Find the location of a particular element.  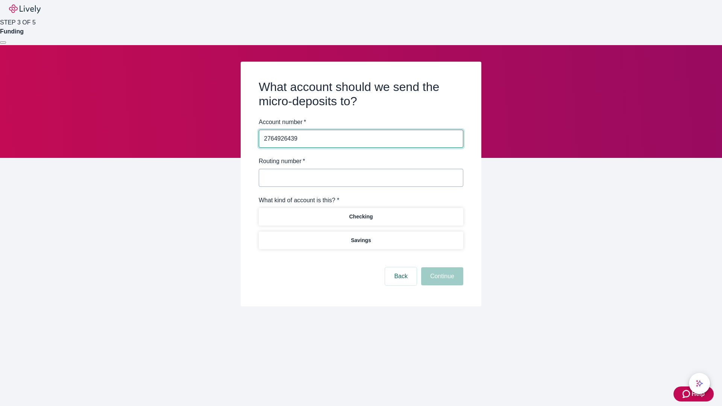

label: What kind of account is this? * is located at coordinates (299, 200).